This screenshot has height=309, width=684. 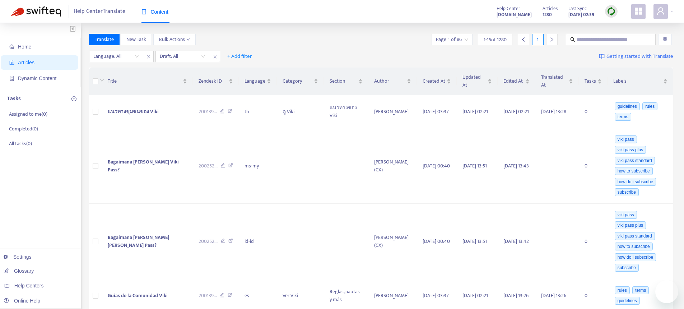 What do you see at coordinates (602, 56) in the screenshot?
I see `img: image-link` at bounding box center [602, 56].